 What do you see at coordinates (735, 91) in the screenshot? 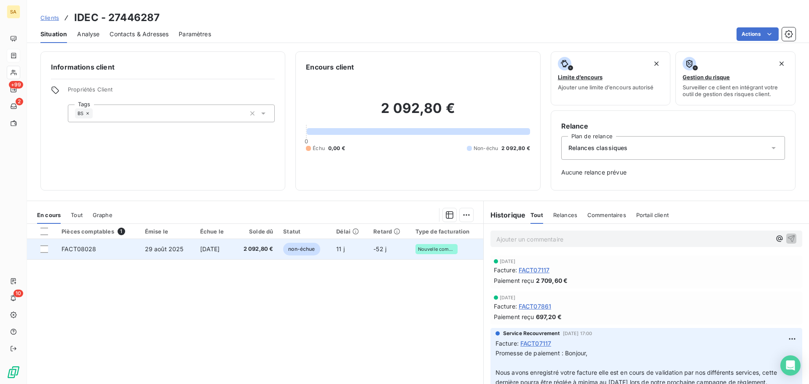
I see `span: Surveiller ce client en intégrant votre outil de gestion des risques client.` at bounding box center [735, 91].